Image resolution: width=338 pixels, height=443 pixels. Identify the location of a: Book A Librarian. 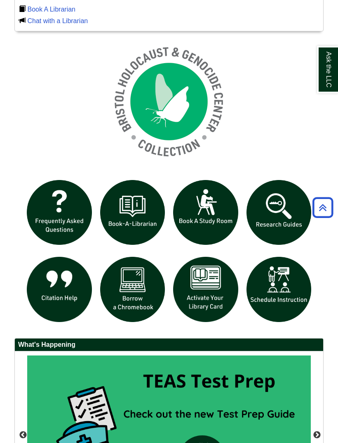
(51, 9).